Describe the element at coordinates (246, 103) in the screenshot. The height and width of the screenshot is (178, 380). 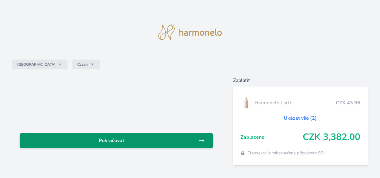
I see `img: CLEAN_LACTO_se_stinem_x-hi-lo.jpg` at that location.